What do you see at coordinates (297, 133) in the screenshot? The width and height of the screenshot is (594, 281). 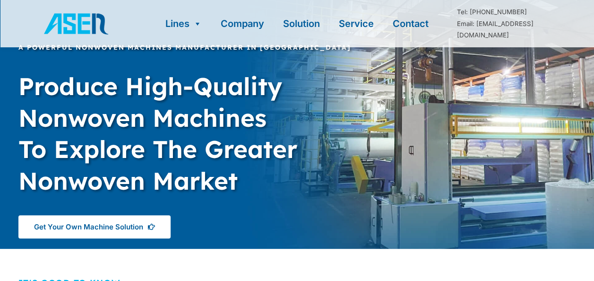 I see `h1: produce high-quality nonwoven machines to Explore the greater nonwoven market` at bounding box center [297, 133].